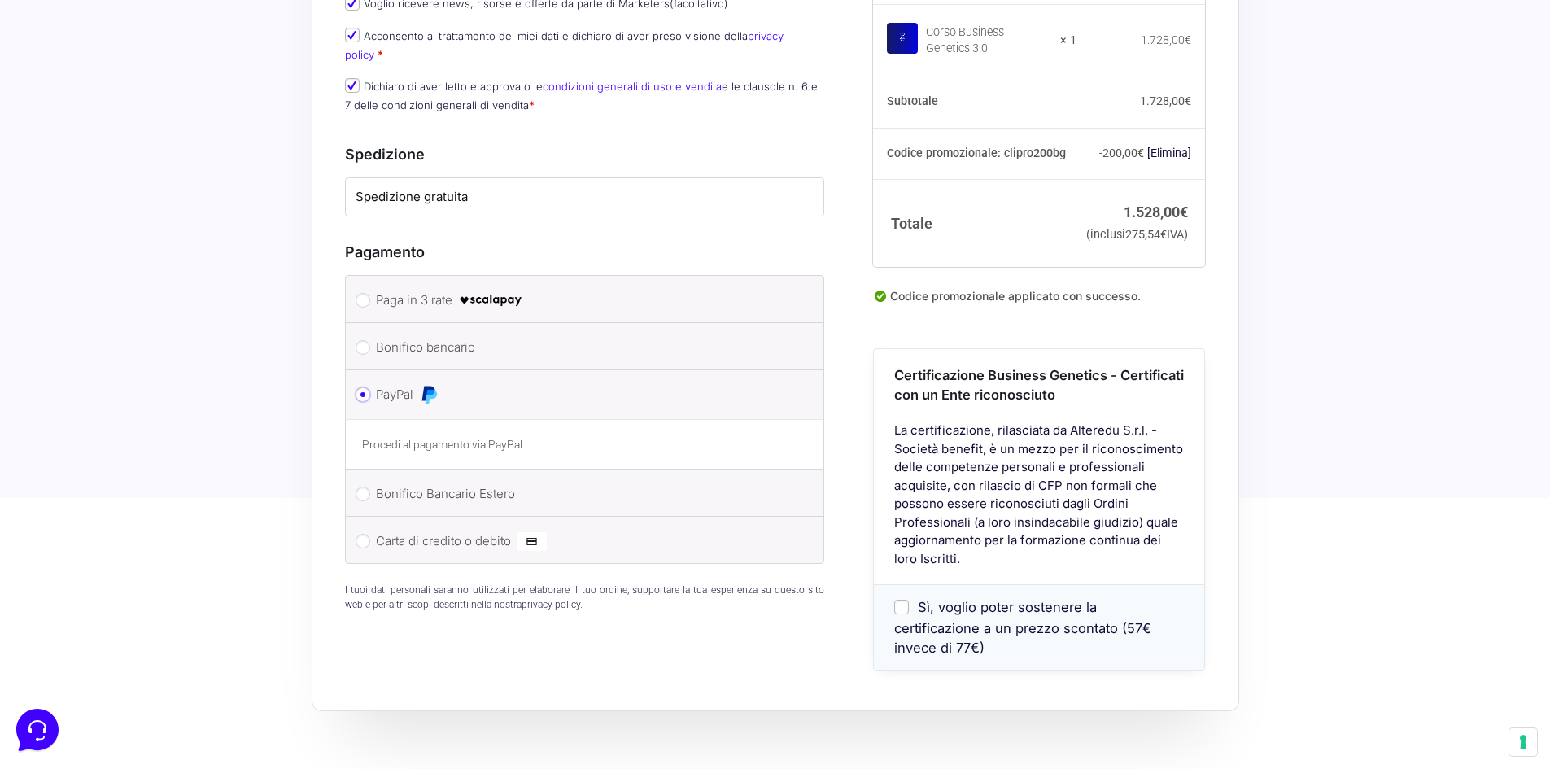 Image resolution: width=1550 pixels, height=769 pixels. Describe the element at coordinates (1145, 234) in the screenshot. I see `span: 275,54` at that location.